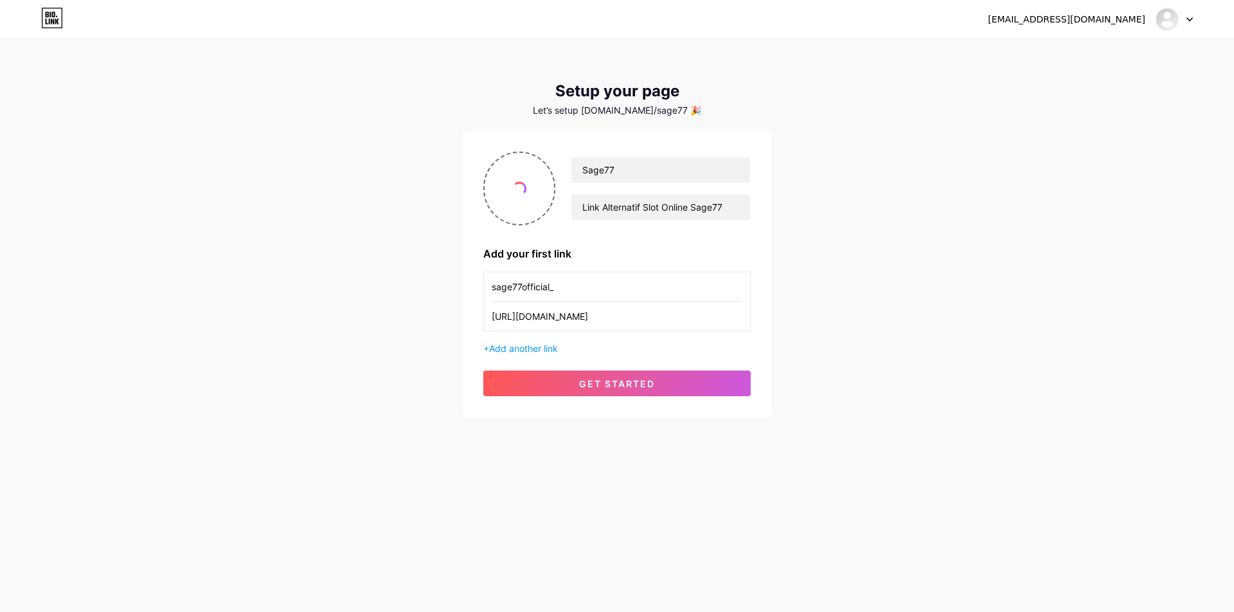 The width and height of the screenshot is (1234, 612). What do you see at coordinates (617, 384) in the screenshot?
I see `button: get started` at bounding box center [617, 384].